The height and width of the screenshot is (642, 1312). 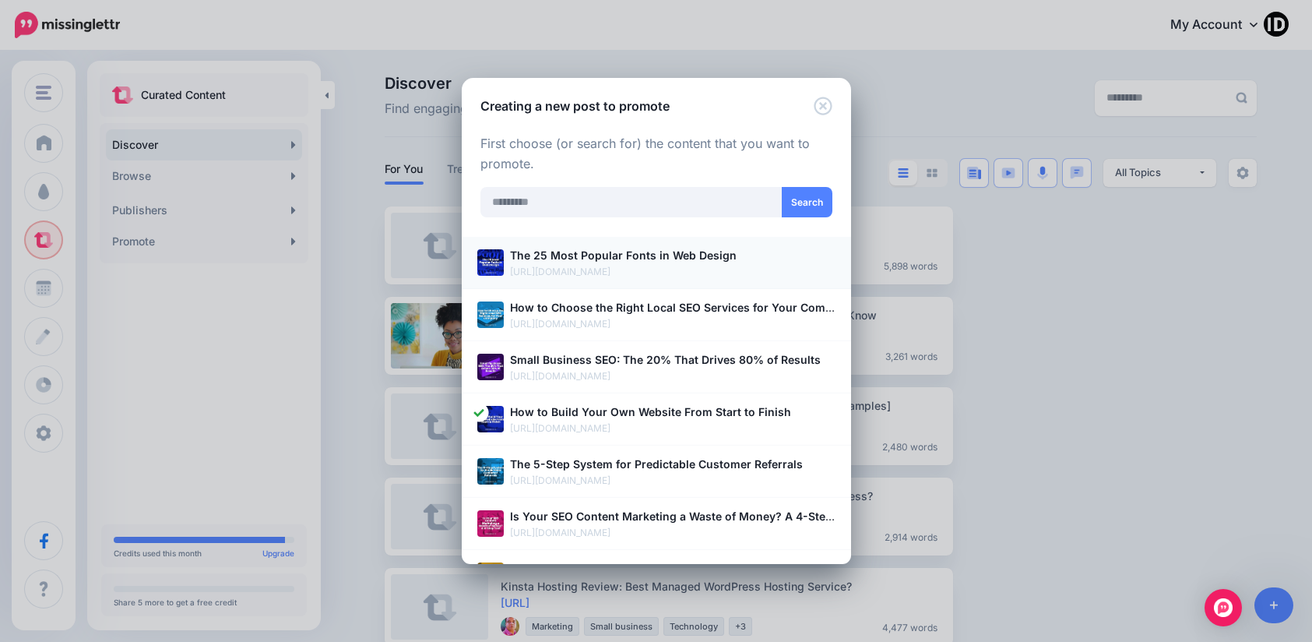 I want to click on img: 4ac1afb6e2d0f2794f762810537744c8_thumb.jpg, so click(x=491, y=419).